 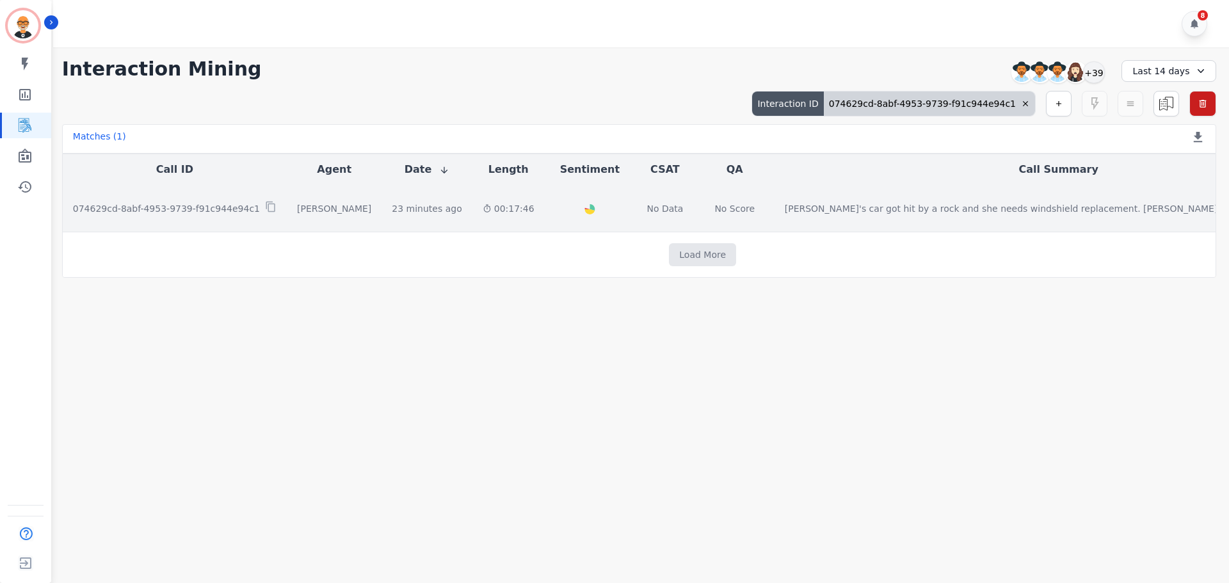 What do you see at coordinates (665, 209) in the screenshot?
I see `div: No Data` at bounding box center [665, 209].